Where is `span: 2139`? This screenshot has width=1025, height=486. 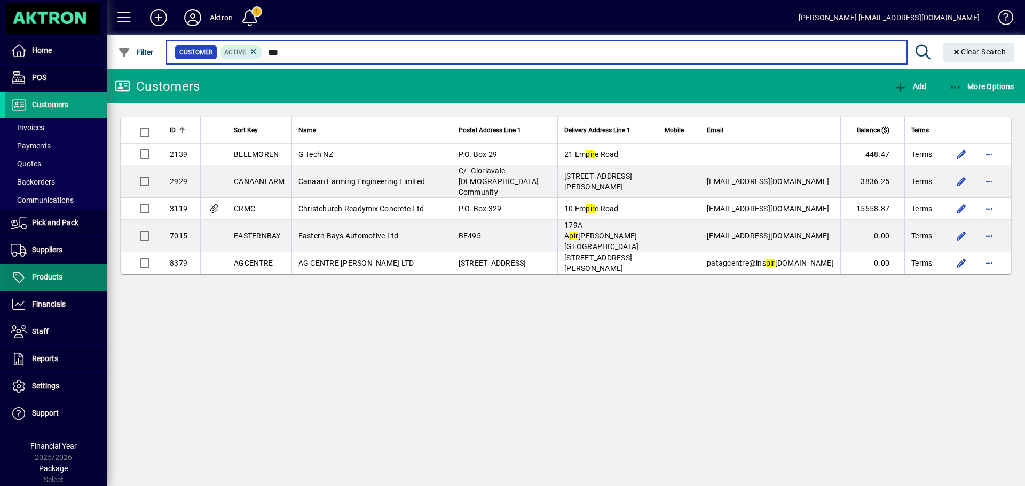 span: 2139 is located at coordinates (178, 154).